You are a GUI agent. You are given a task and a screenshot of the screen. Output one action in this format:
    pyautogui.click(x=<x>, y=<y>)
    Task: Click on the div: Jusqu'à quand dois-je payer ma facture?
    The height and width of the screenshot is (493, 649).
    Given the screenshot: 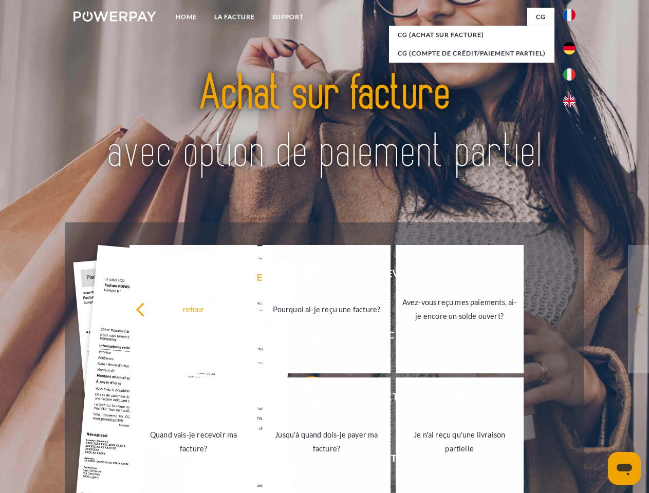 What is the action you would take?
    pyautogui.click(x=326, y=442)
    